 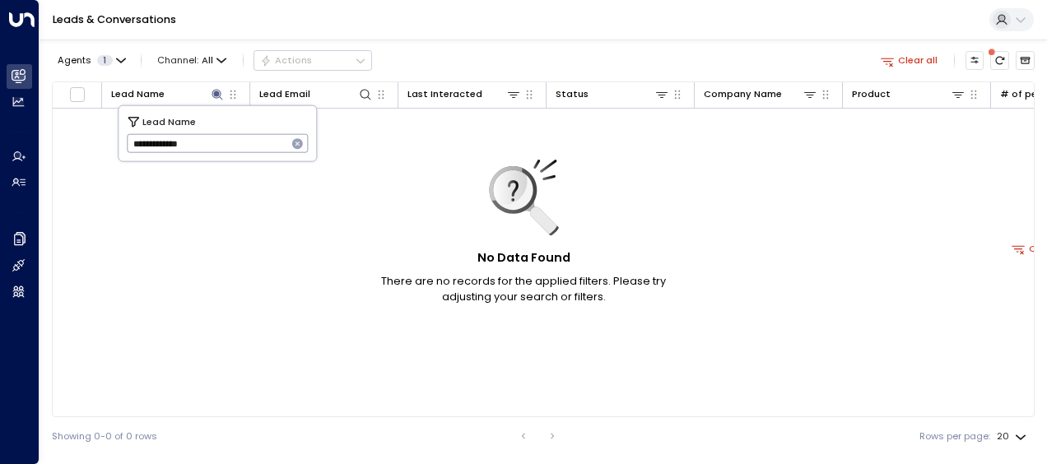 What do you see at coordinates (74, 60) in the screenshot?
I see `span: Agents` at bounding box center [74, 60].